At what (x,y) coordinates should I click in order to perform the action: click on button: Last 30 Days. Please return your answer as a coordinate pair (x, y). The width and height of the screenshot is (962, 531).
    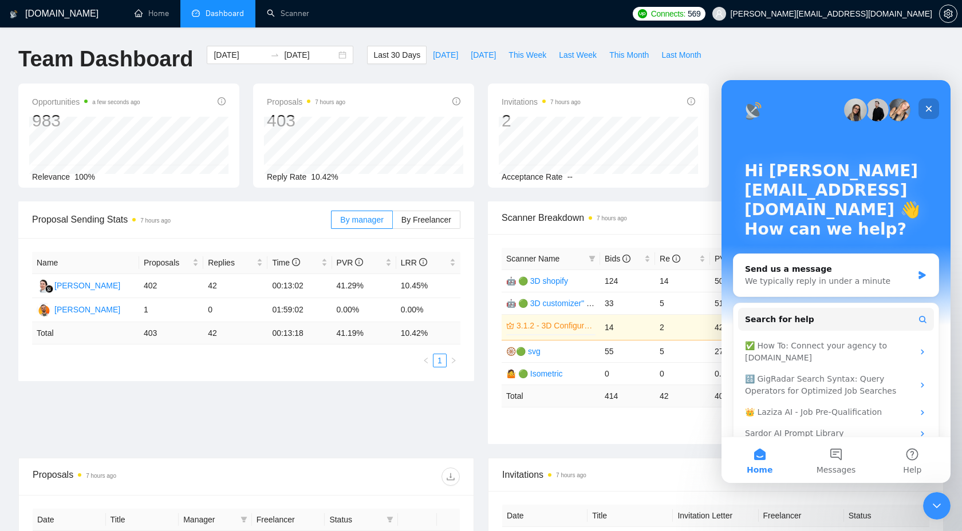
    Looking at the image, I should click on (397, 55).